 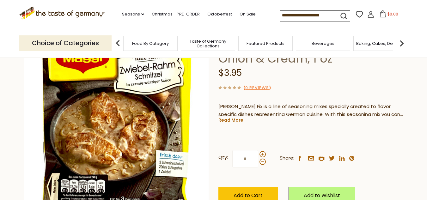 What do you see at coordinates (230, 73) in the screenshot?
I see `span: $3.95` at bounding box center [230, 73].